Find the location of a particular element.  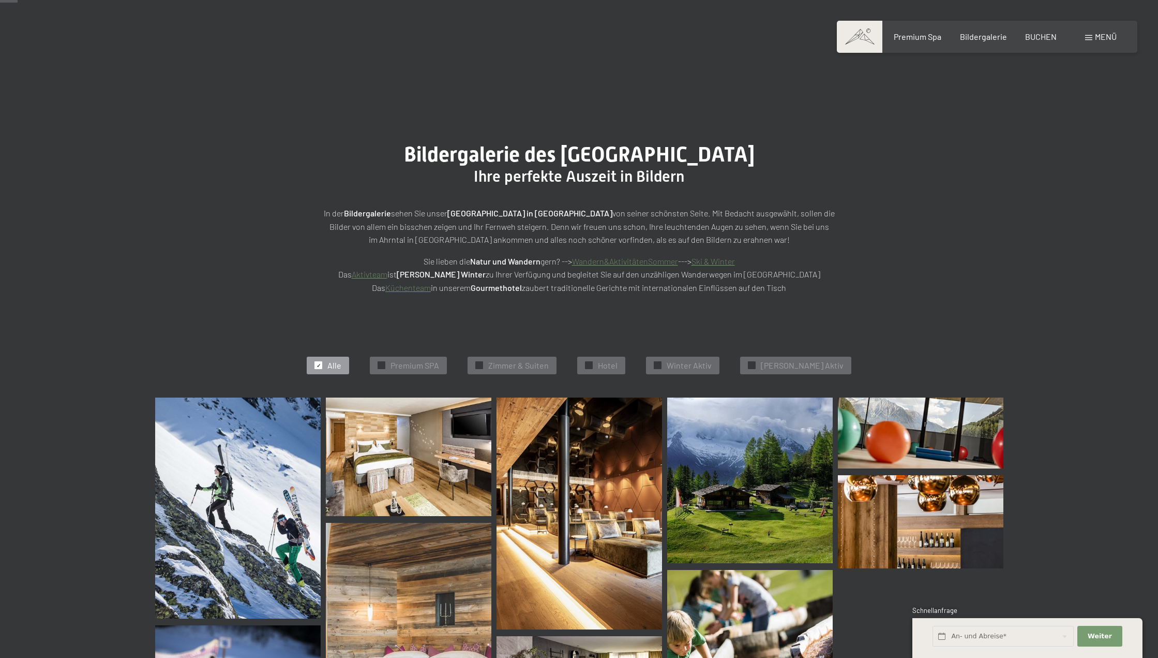

span: BUCHEN is located at coordinates (1041, 36).